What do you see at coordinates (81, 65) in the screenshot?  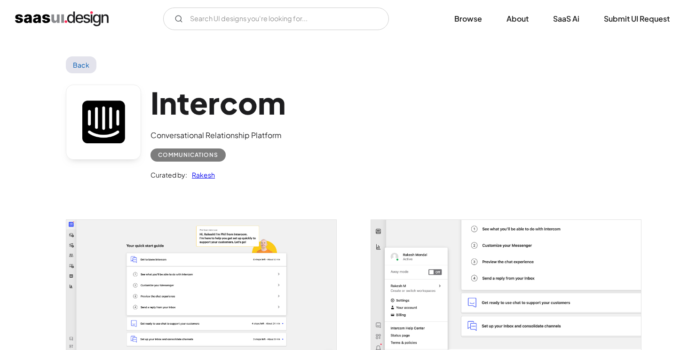 I see `a: Back` at bounding box center [81, 65].